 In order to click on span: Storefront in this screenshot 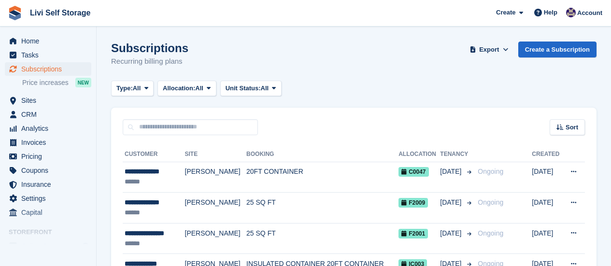, I will do `click(52, 232)`.